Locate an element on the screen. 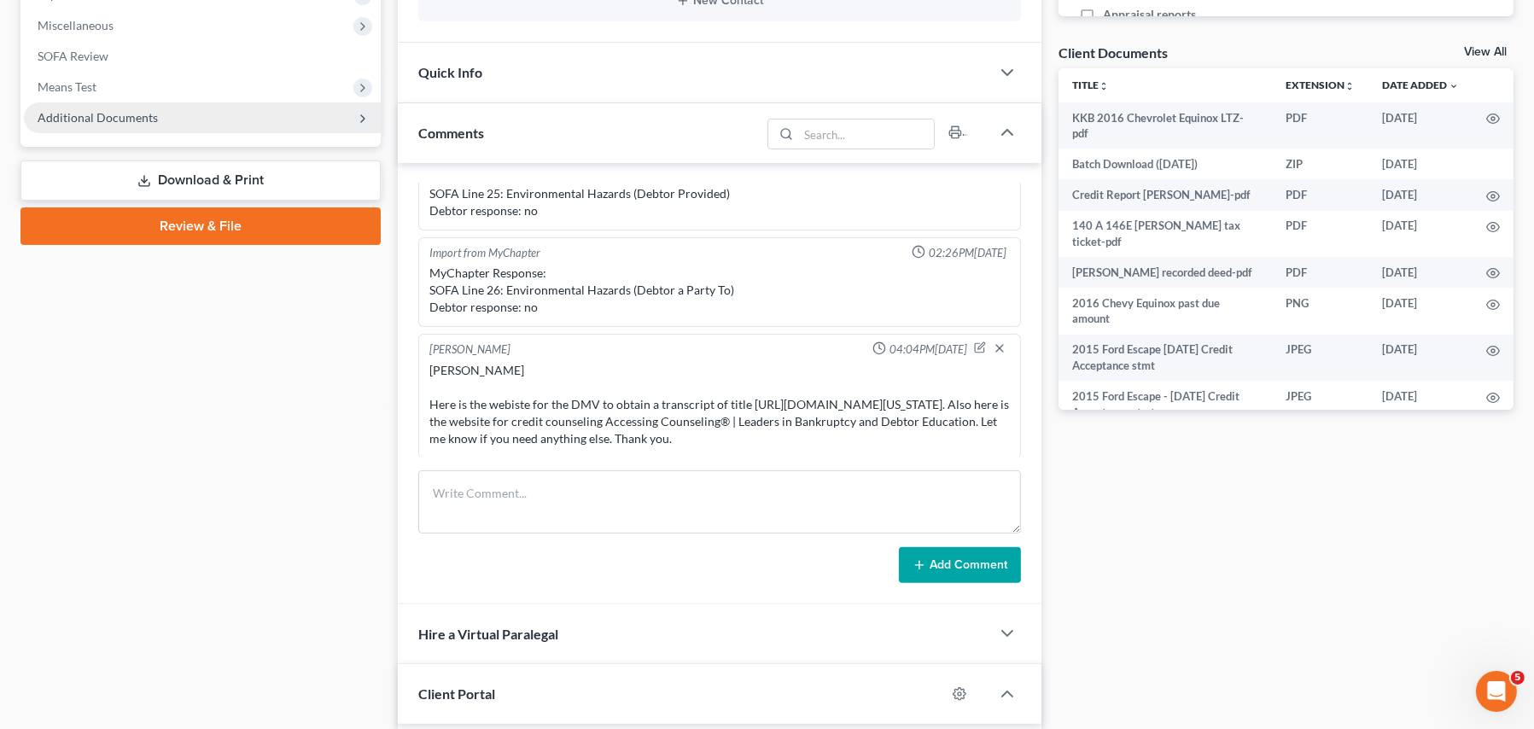  span: Means Test is located at coordinates (67, 86).